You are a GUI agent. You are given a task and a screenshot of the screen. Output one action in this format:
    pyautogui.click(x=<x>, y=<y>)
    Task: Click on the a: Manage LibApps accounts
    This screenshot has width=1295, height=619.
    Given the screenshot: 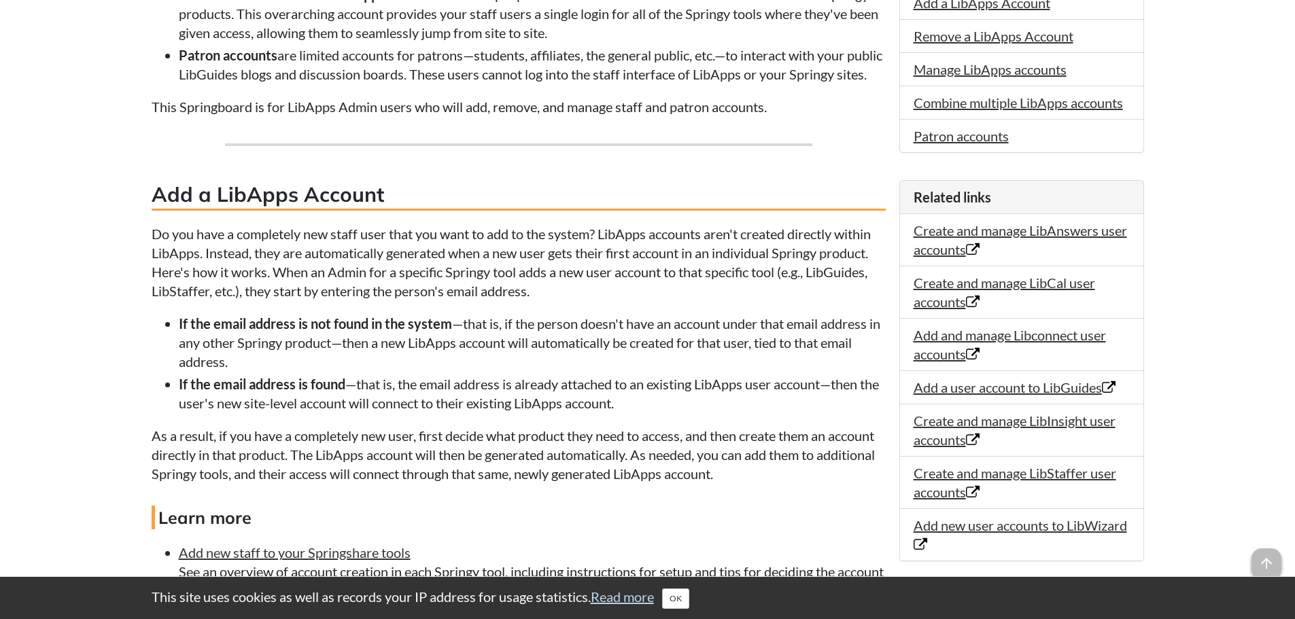 What is the action you would take?
    pyautogui.click(x=990, y=69)
    